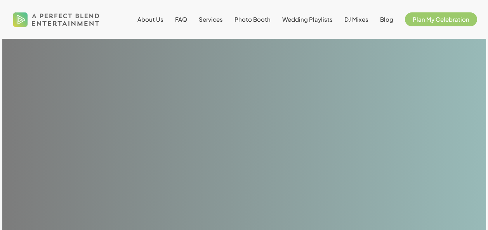 Image resolution: width=488 pixels, height=230 pixels. What do you see at coordinates (252, 19) in the screenshot?
I see `span: Photo Booth` at bounding box center [252, 19].